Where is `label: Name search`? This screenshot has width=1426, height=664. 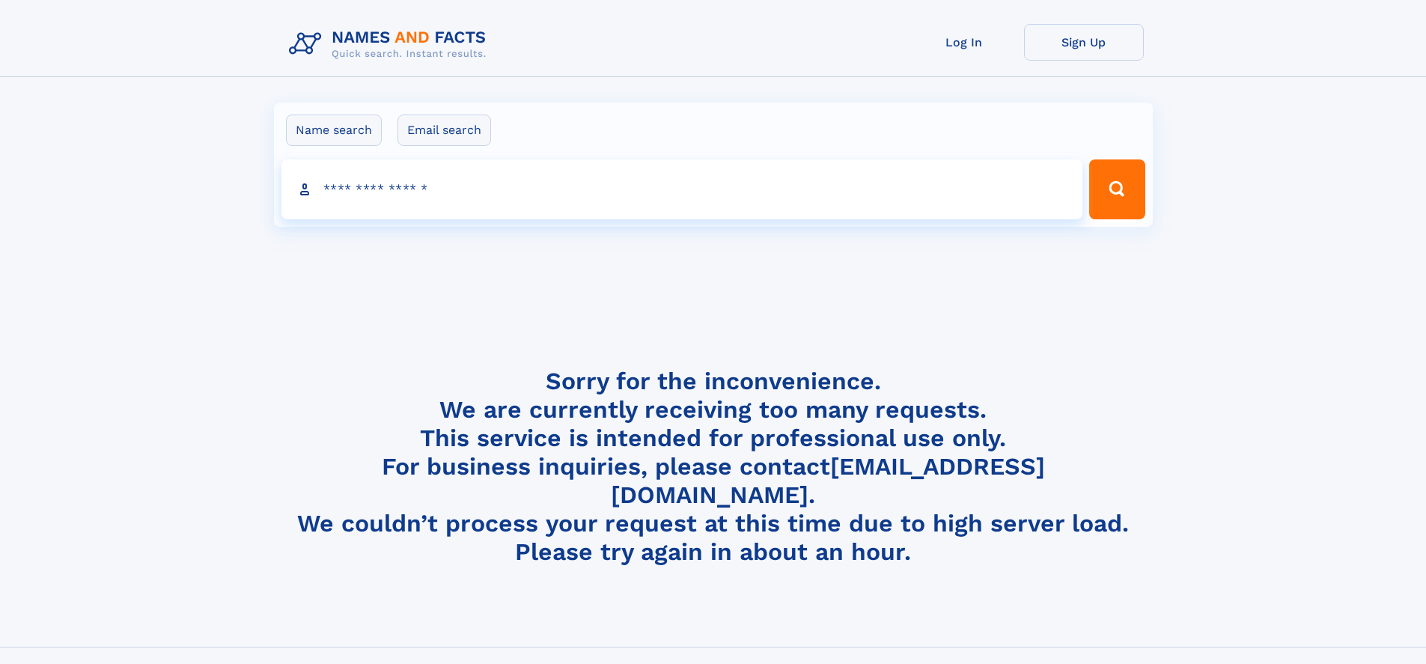
label: Name search is located at coordinates (334, 130).